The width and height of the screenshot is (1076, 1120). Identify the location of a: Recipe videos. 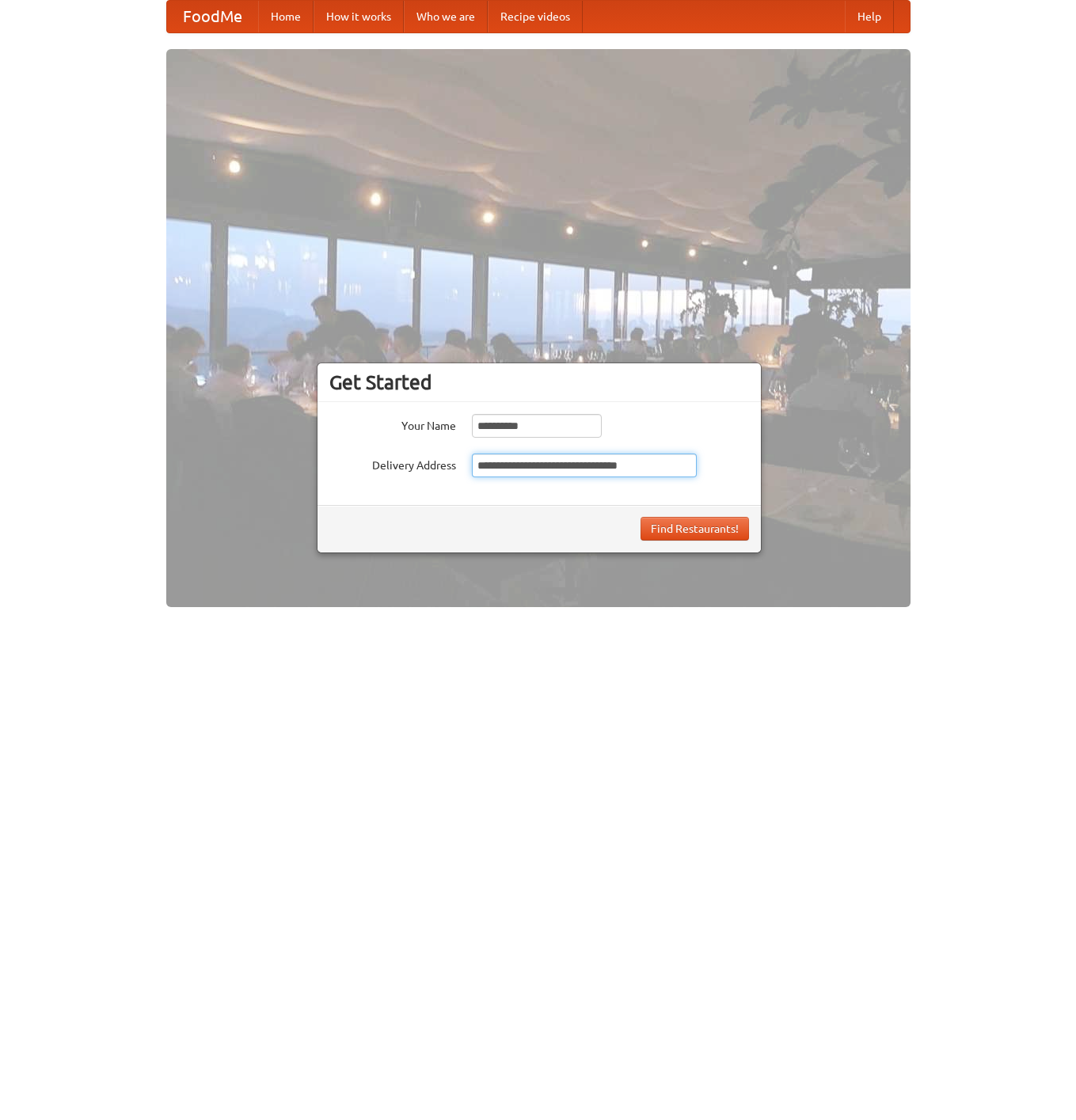
(535, 17).